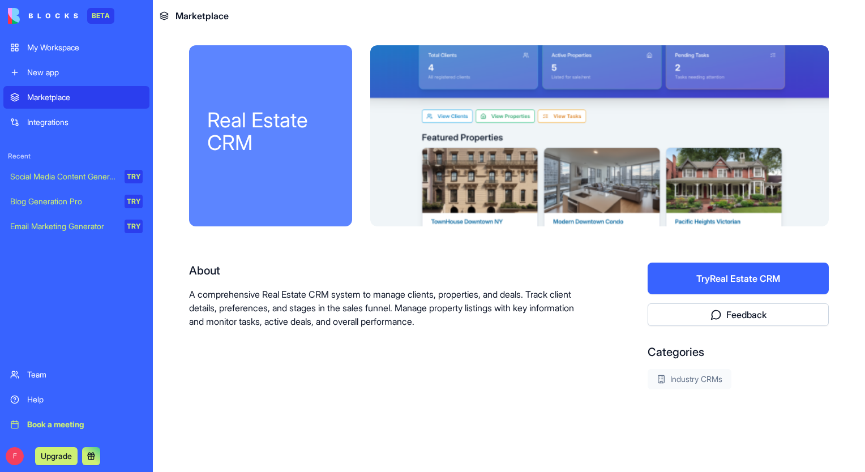 The width and height of the screenshot is (865, 472). I want to click on a: Marketplace, so click(76, 97).